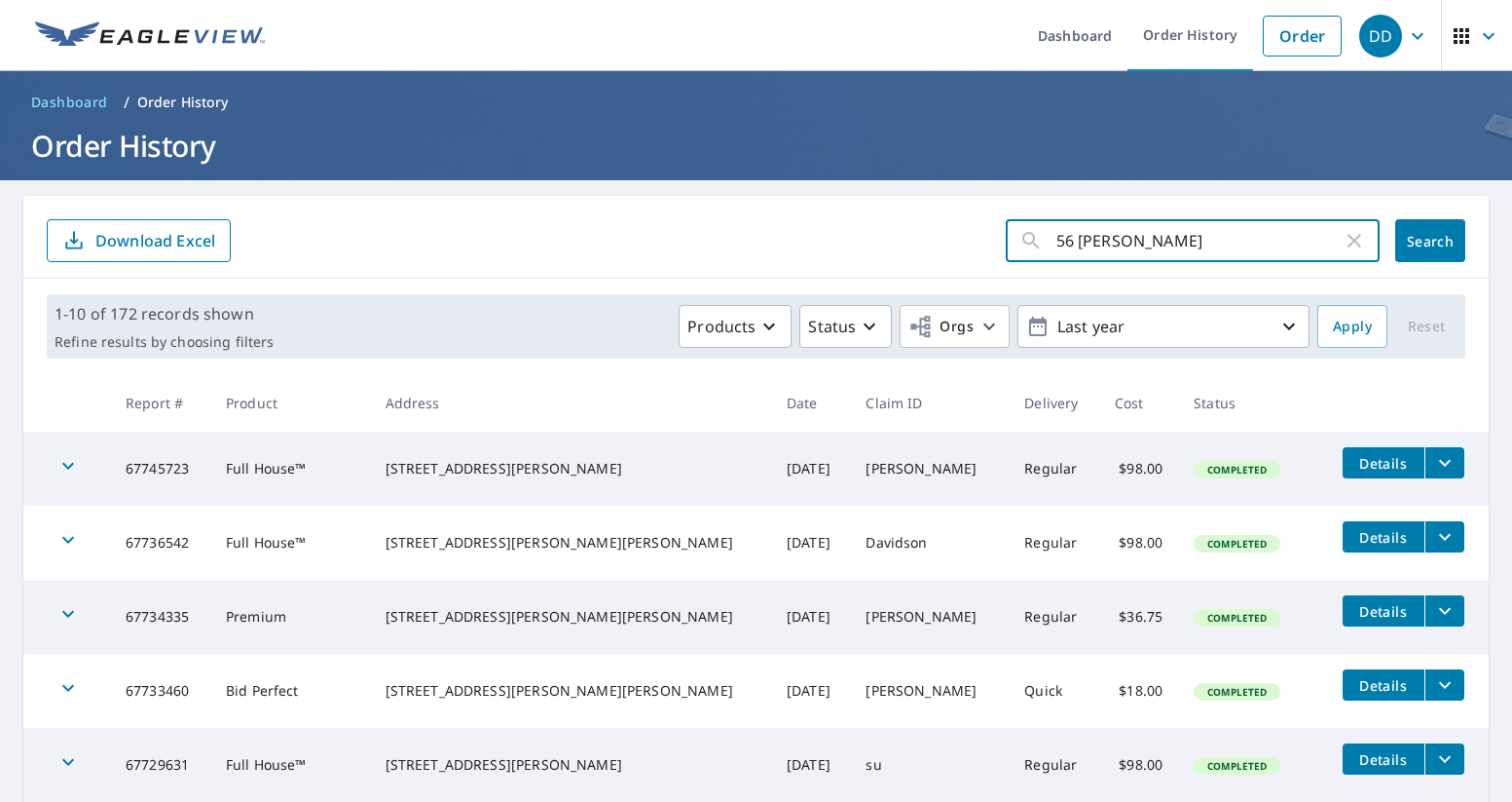  What do you see at coordinates (1053, 402) in the screenshot?
I see `th: Delivery` at bounding box center [1053, 402].